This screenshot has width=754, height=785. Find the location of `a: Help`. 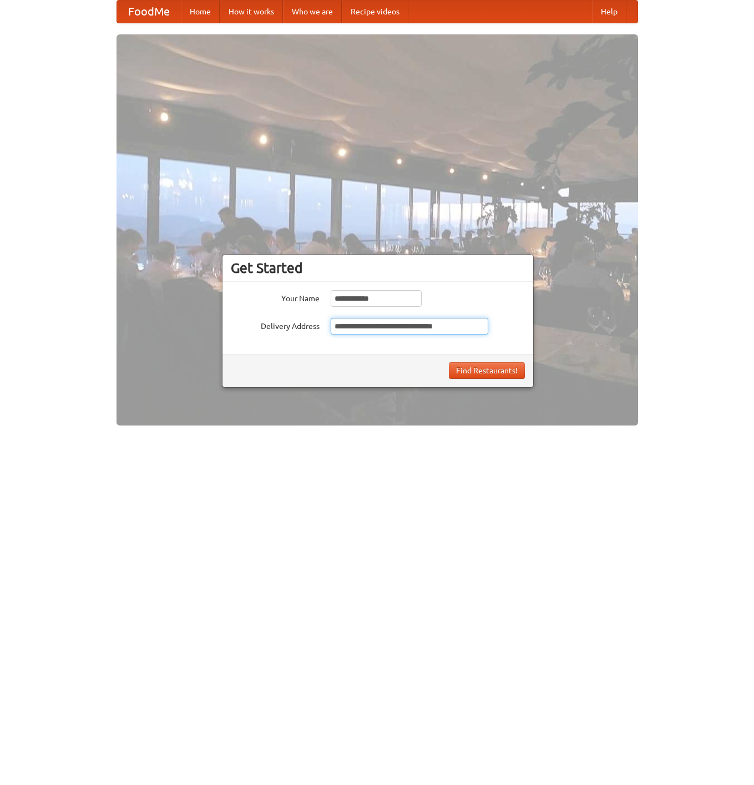

a: Help is located at coordinates (609, 12).